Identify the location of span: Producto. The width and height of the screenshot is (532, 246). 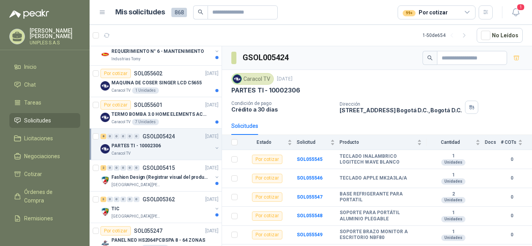
(377, 142).